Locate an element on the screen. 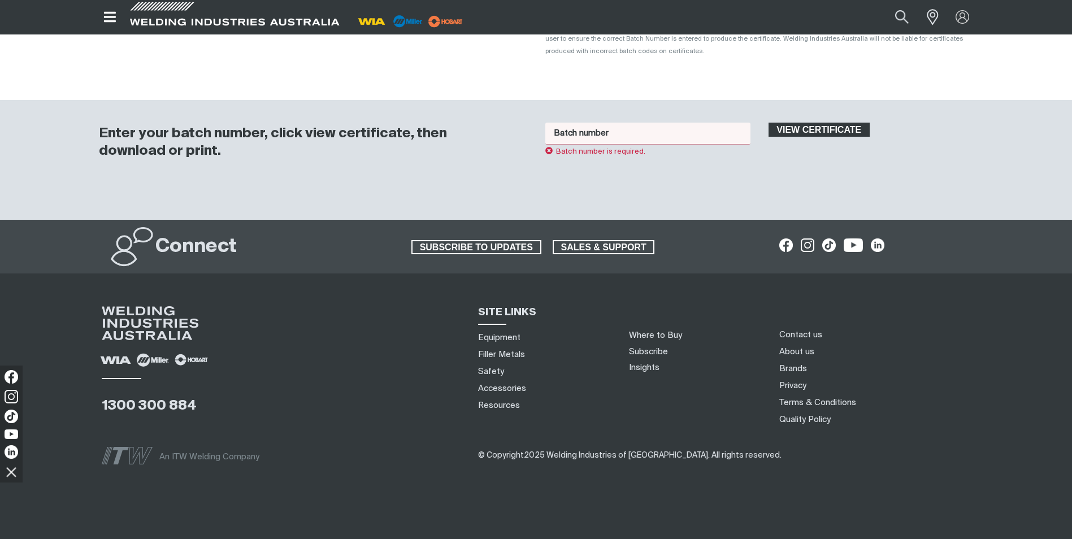 This screenshot has height=539, width=1072. img: YouTube is located at coordinates (11, 434).